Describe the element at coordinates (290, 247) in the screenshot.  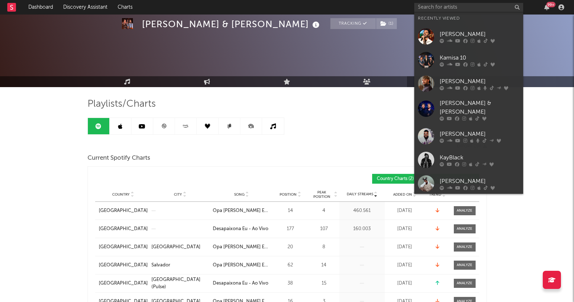
I see `div: 20` at that location.